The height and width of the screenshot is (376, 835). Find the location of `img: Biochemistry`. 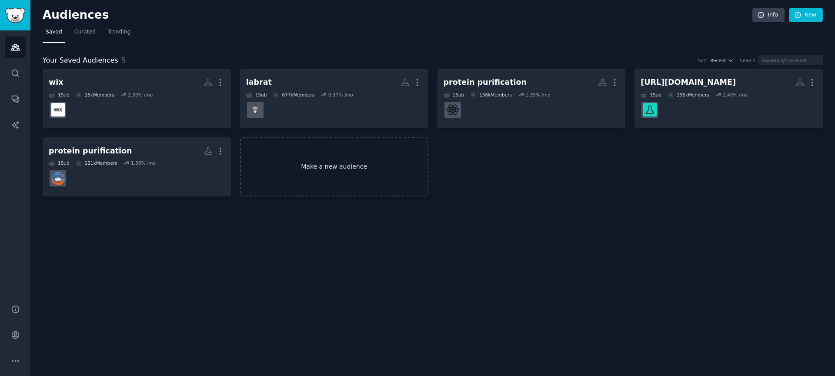

img: Biochemistry is located at coordinates (452, 110).